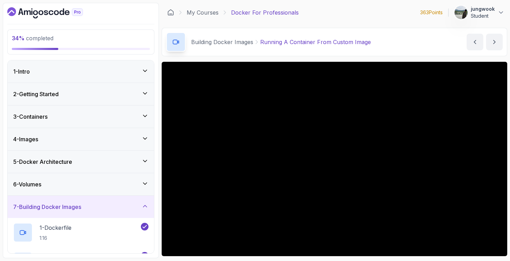 This screenshot has width=510, height=261. Describe the element at coordinates (81, 139) in the screenshot. I see `button: 4-Images` at that location.